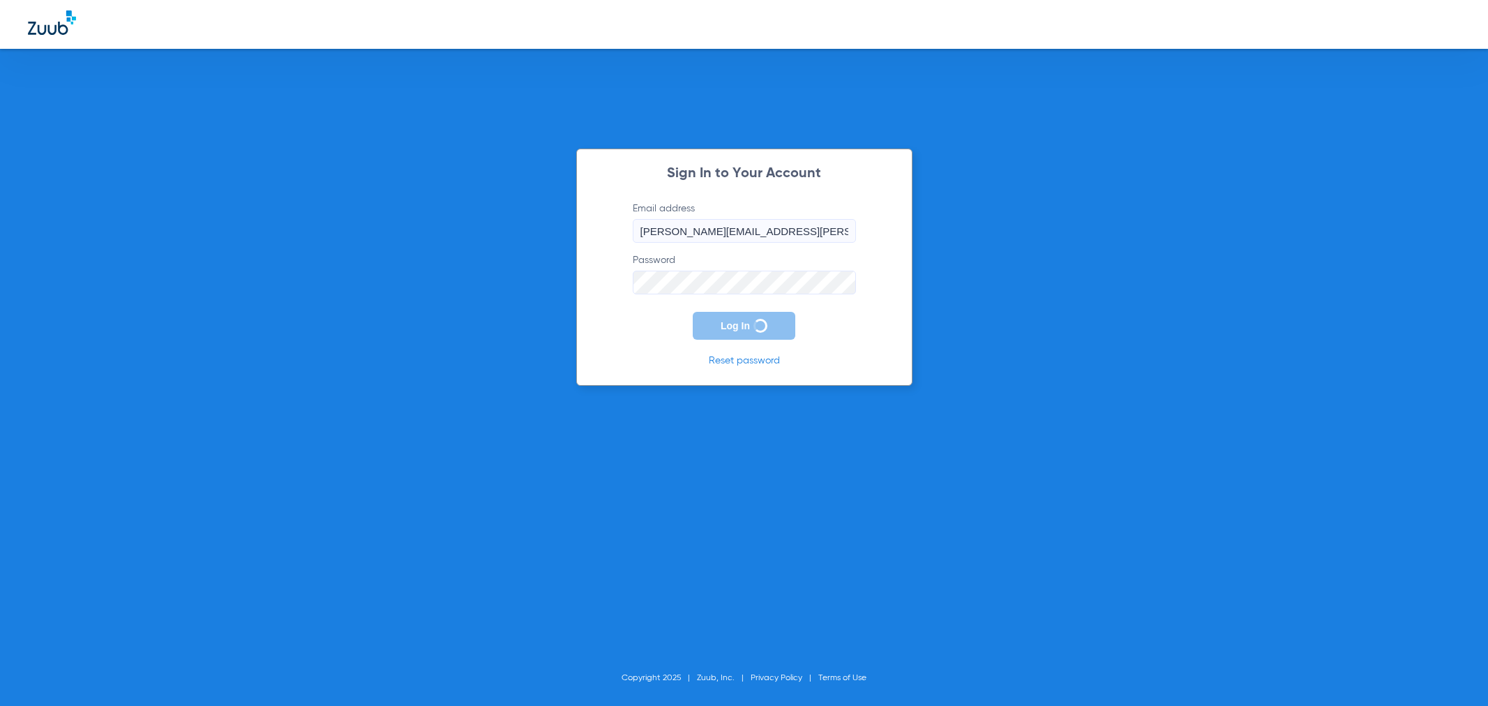 The height and width of the screenshot is (706, 1488). What do you see at coordinates (777, 678) in the screenshot?
I see `a: Privacy Policy` at bounding box center [777, 678].